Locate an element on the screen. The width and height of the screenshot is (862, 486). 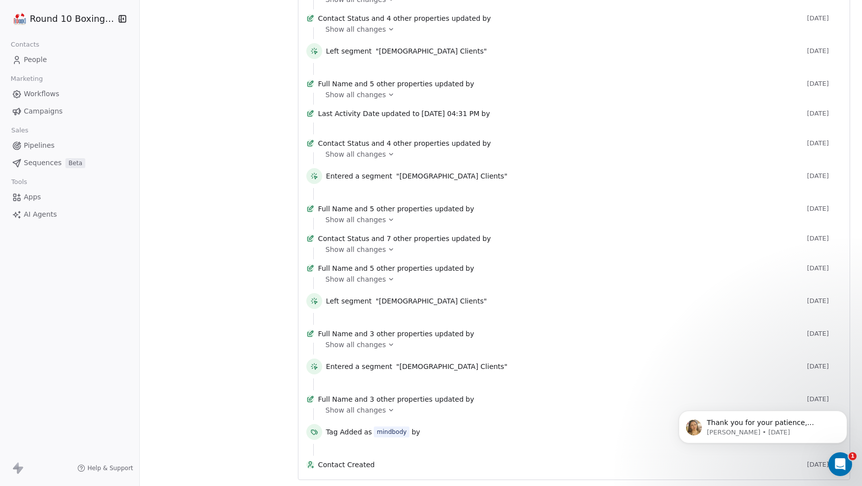
a: Apps is located at coordinates (69, 197).